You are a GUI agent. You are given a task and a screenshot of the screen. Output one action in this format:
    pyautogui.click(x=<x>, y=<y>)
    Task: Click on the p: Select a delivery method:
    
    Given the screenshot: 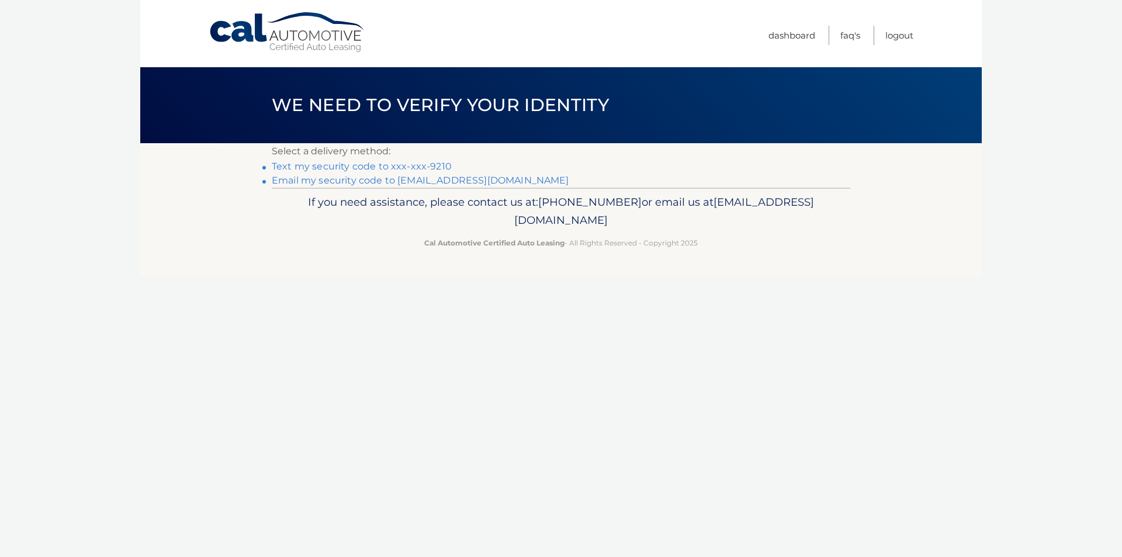 What is the action you would take?
    pyautogui.click(x=561, y=151)
    